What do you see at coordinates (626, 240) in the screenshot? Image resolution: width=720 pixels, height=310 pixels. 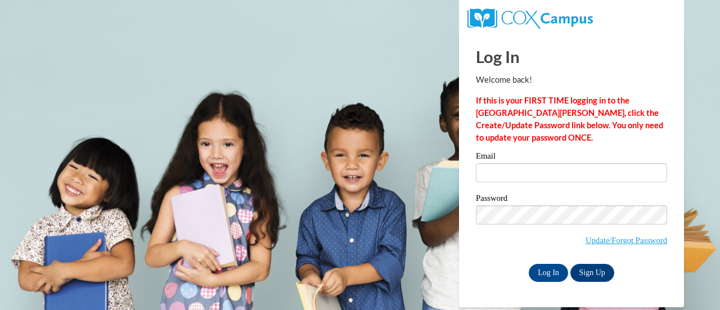 I see `a: Update/Forgot Password` at bounding box center [626, 240].